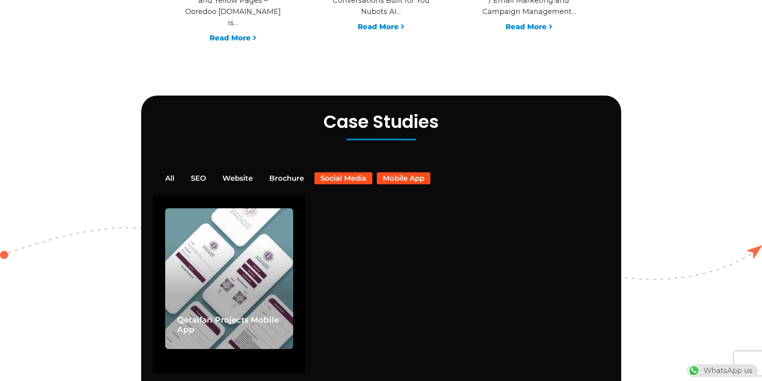 This screenshot has width=762, height=381. I want to click on a: Qetaifan Projects Mobile App, so click(228, 325).